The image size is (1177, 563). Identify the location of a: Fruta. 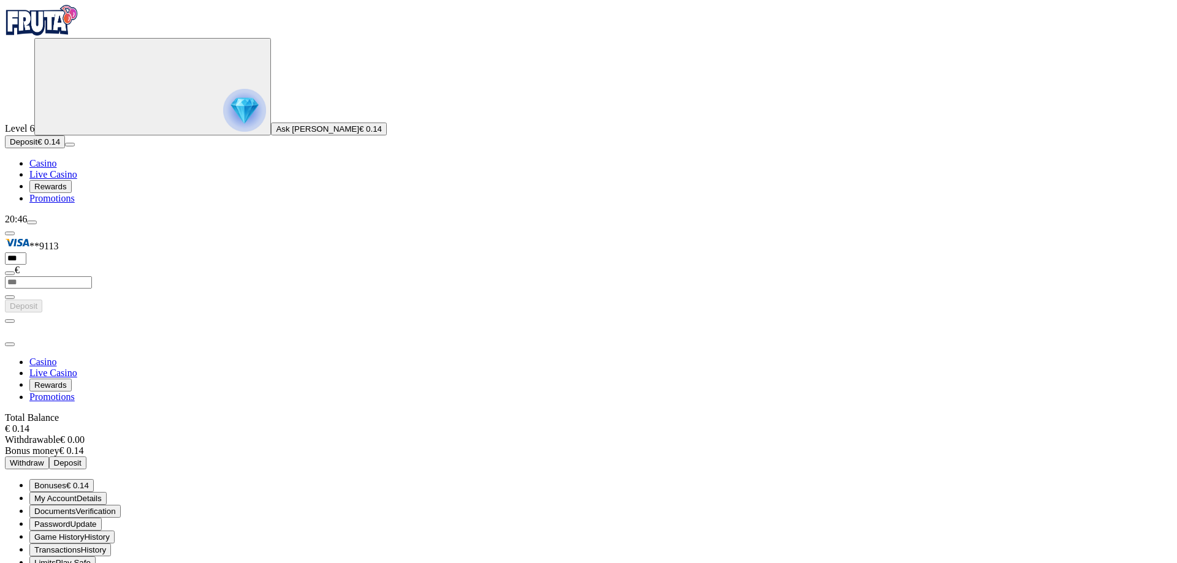
(42, 32).